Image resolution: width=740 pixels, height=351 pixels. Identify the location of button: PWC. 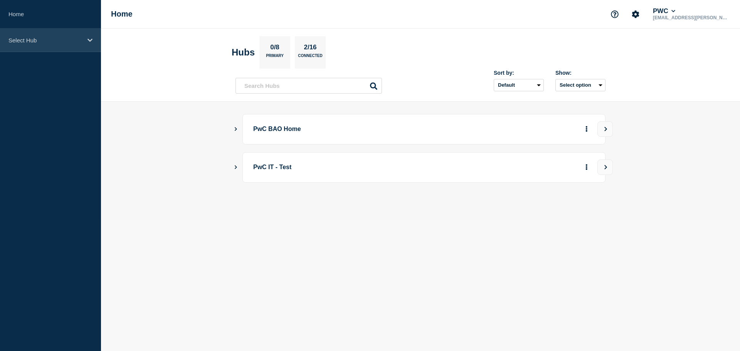
(664, 11).